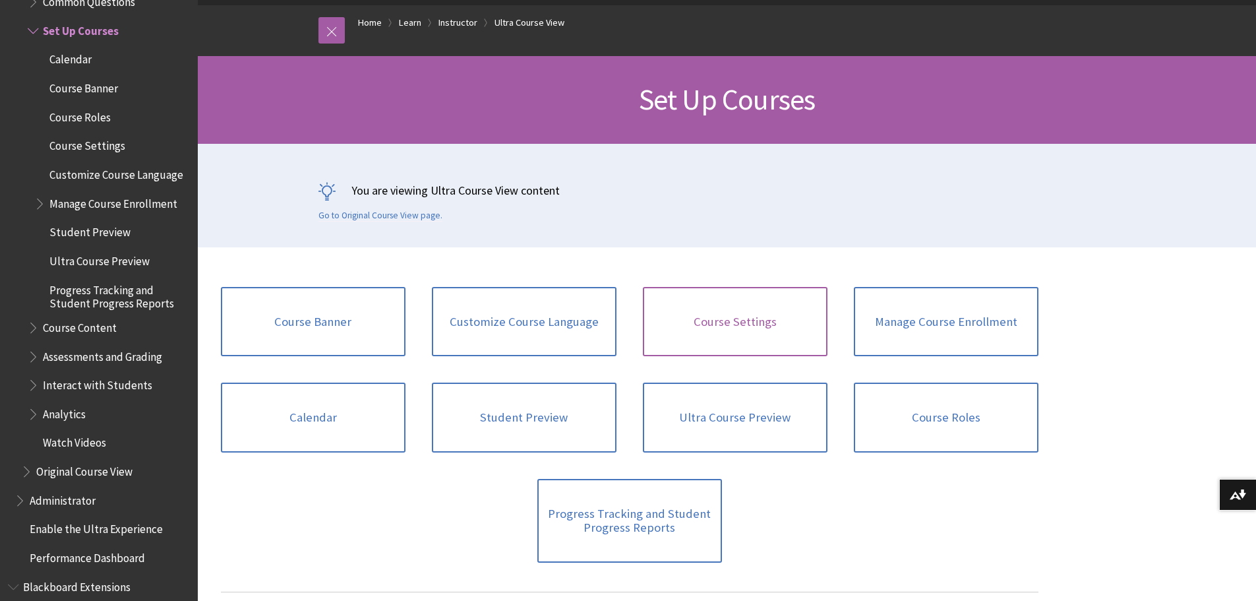  Describe the element at coordinates (370, 22) in the screenshot. I see `a: Home` at that location.